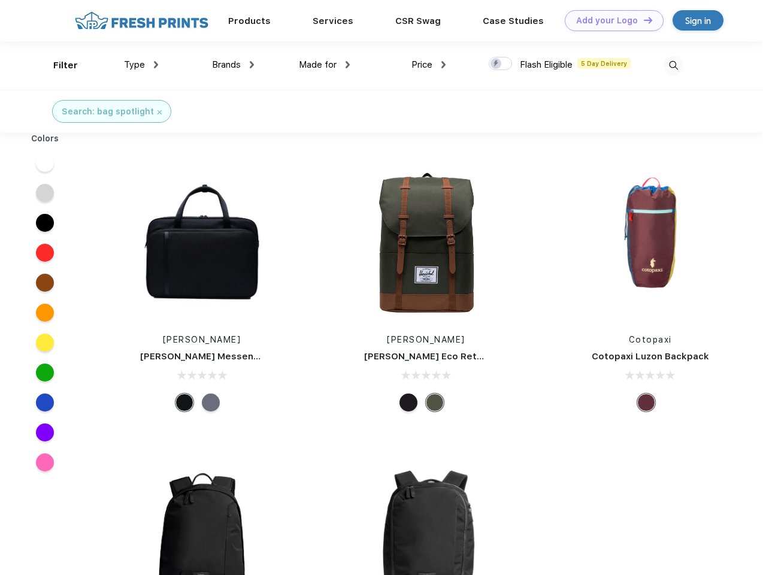  What do you see at coordinates (159, 112) in the screenshot?
I see `img: filter_cancel.svg` at bounding box center [159, 112].